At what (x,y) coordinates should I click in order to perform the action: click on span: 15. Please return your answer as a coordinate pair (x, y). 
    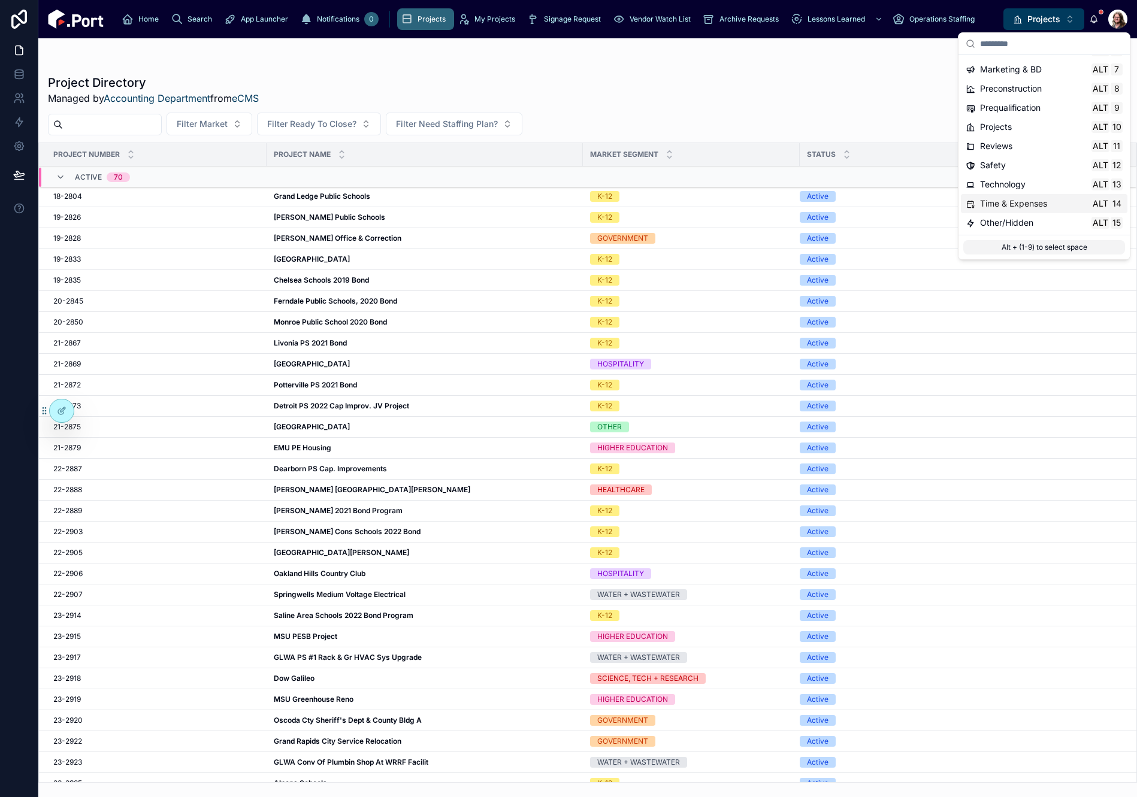
    Looking at the image, I should click on (1117, 223).